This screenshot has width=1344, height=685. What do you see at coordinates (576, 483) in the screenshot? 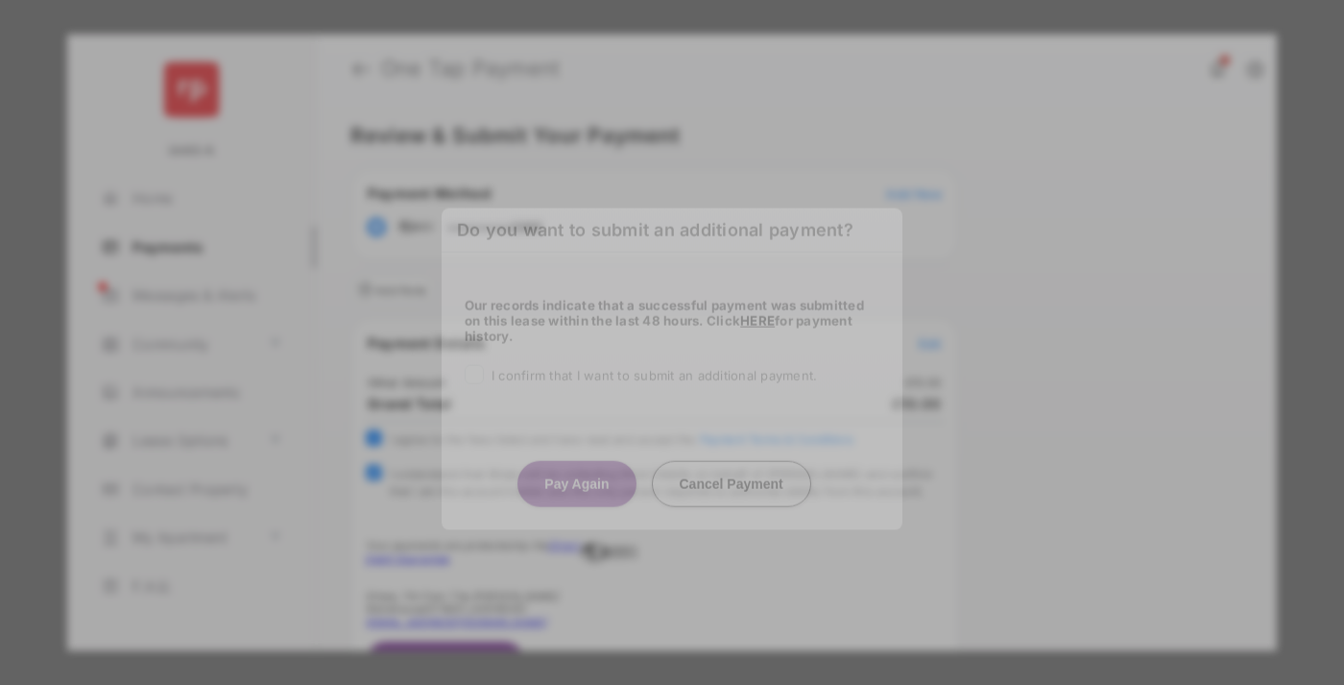
I see `button: Pay Again` at bounding box center [576, 483].